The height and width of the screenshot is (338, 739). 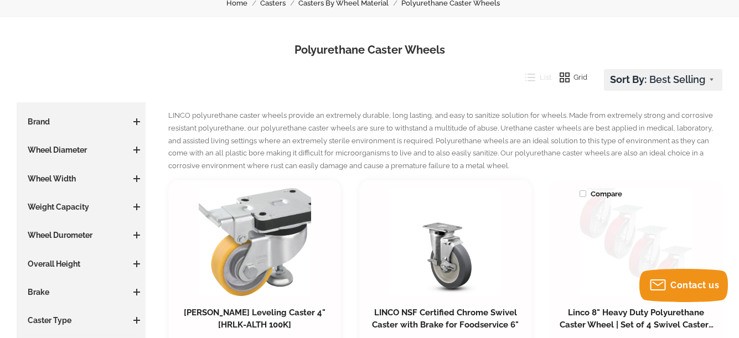 What do you see at coordinates (81, 179) in the screenshot?
I see `h3: Wheel Width` at bounding box center [81, 179].